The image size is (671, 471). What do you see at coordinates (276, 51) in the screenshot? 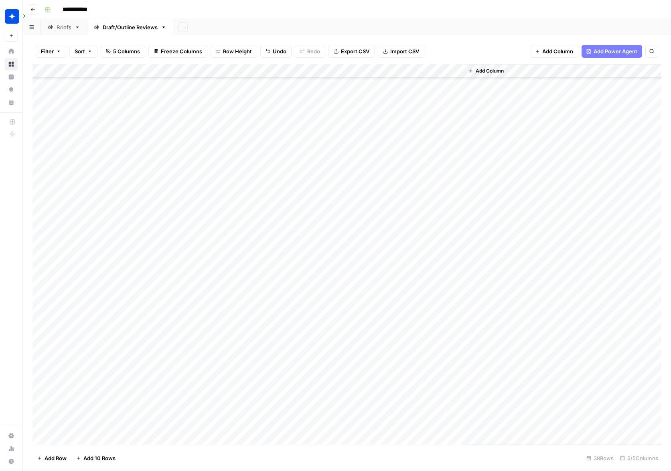
I see `button: Undo` at bounding box center [276, 51].